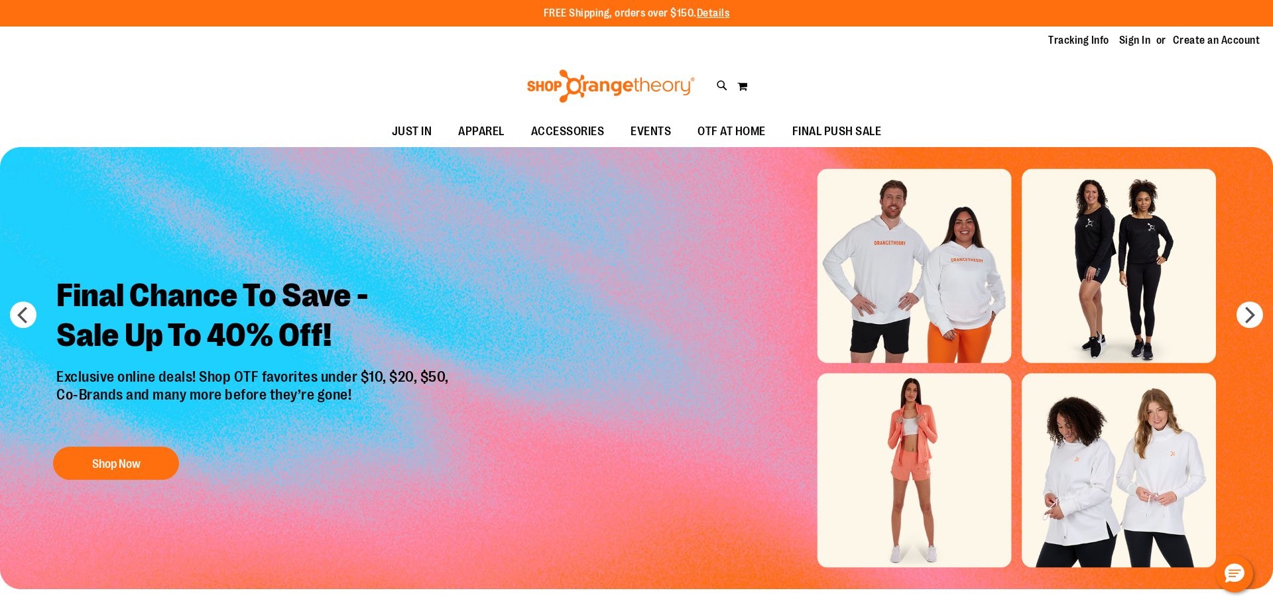 The width and height of the screenshot is (1273, 609). Describe the element at coordinates (254, 317) in the screenshot. I see `h2: Final Chance To Save - Sale Up To 40% Off!` at that location.